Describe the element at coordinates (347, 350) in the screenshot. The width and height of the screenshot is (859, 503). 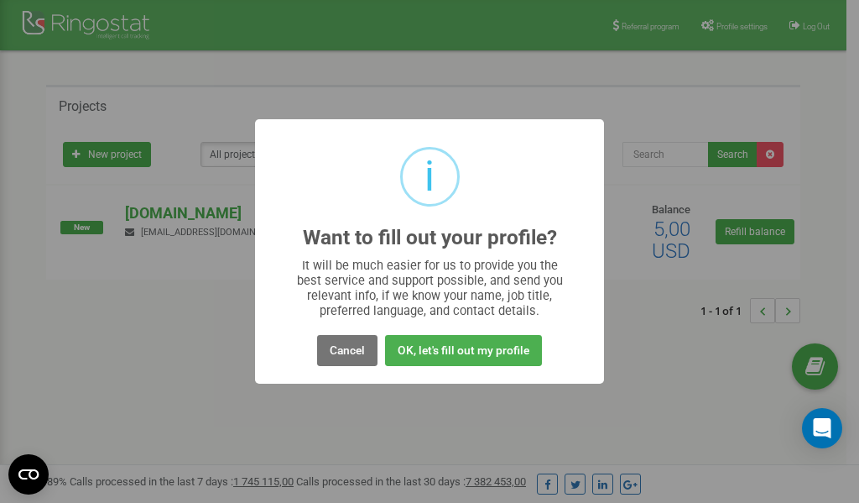
I see `button: Cancel` at that location.